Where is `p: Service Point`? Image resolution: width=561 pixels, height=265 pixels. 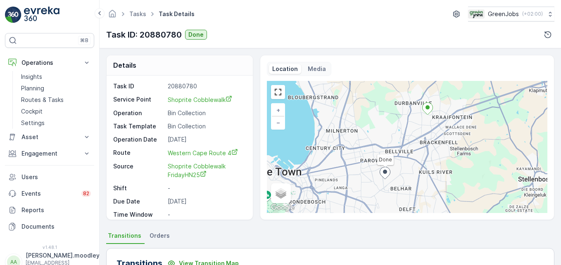
p: Service Point is located at coordinates (139, 100).